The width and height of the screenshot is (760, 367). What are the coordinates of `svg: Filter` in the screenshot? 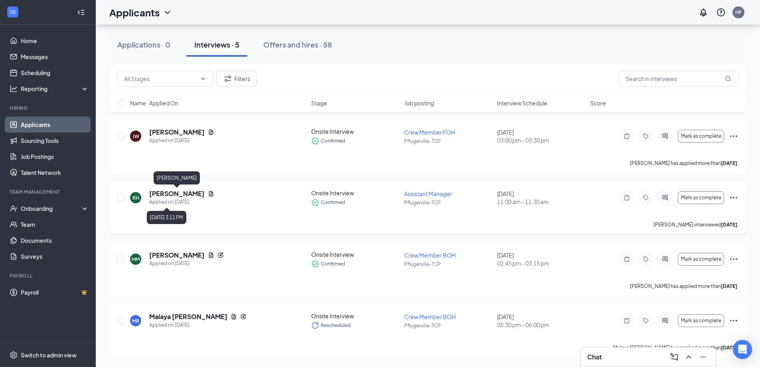 It's located at (228, 79).